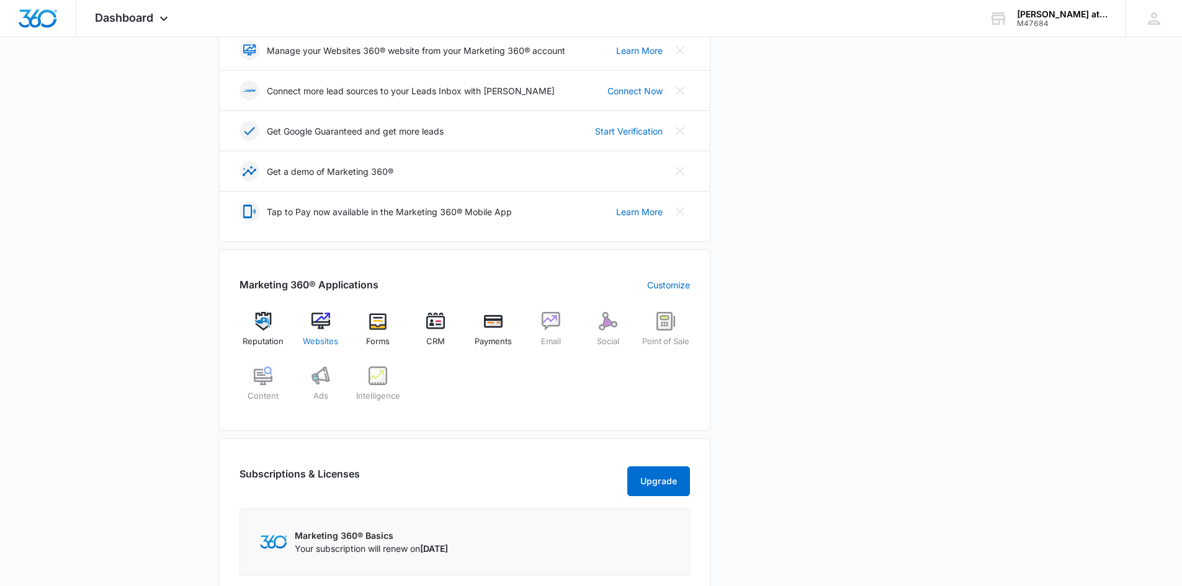 This screenshot has height=586, width=1182. Describe the element at coordinates (371, 535) in the screenshot. I see `p: Marketing 360® Basics` at that location.